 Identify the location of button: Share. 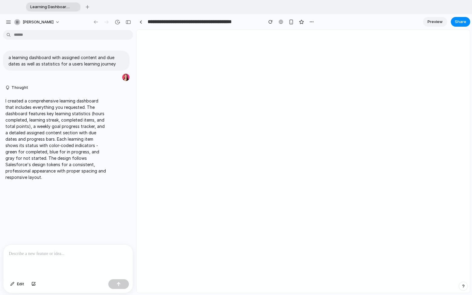
(461, 22).